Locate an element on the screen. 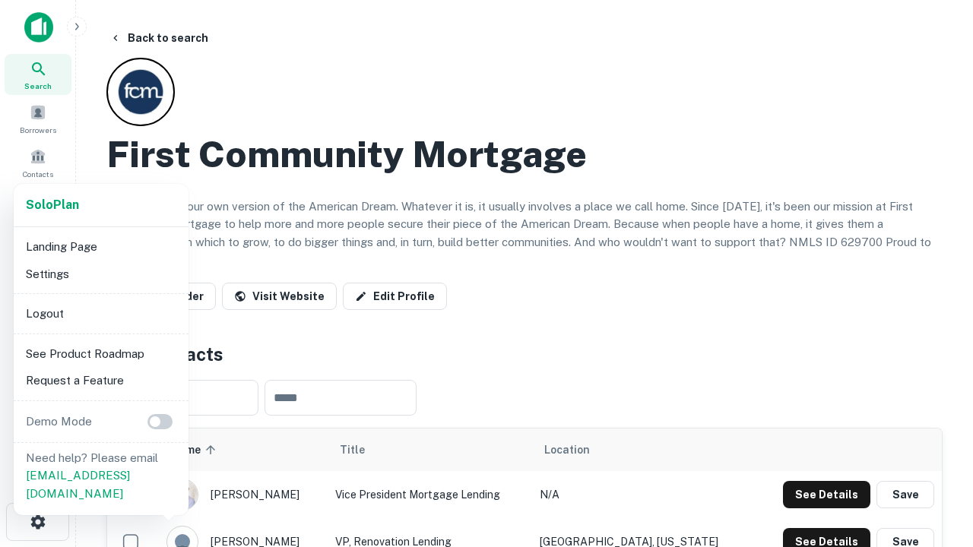 This screenshot has width=973, height=547. div: Chat Widget is located at coordinates (935, 462).